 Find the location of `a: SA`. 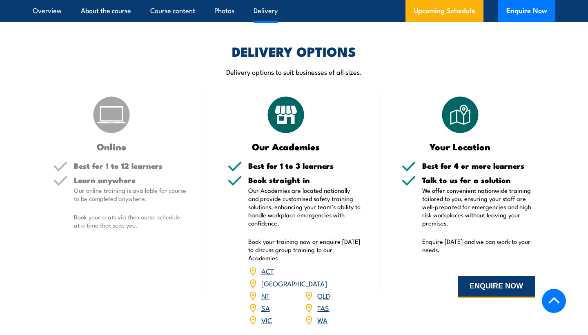

a: SA is located at coordinates (266, 308).